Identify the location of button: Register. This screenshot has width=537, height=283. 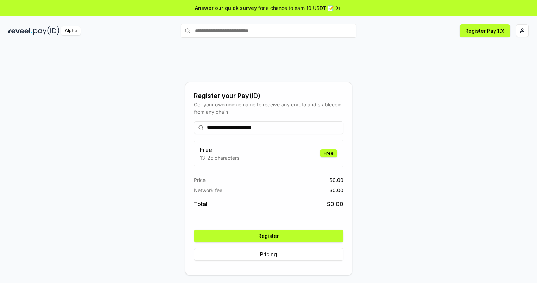
(269, 236).